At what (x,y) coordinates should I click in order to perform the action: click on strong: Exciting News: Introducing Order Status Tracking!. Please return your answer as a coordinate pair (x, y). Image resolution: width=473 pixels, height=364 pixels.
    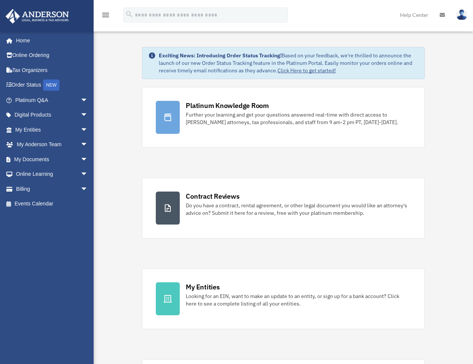
    Looking at the image, I should click on (220, 55).